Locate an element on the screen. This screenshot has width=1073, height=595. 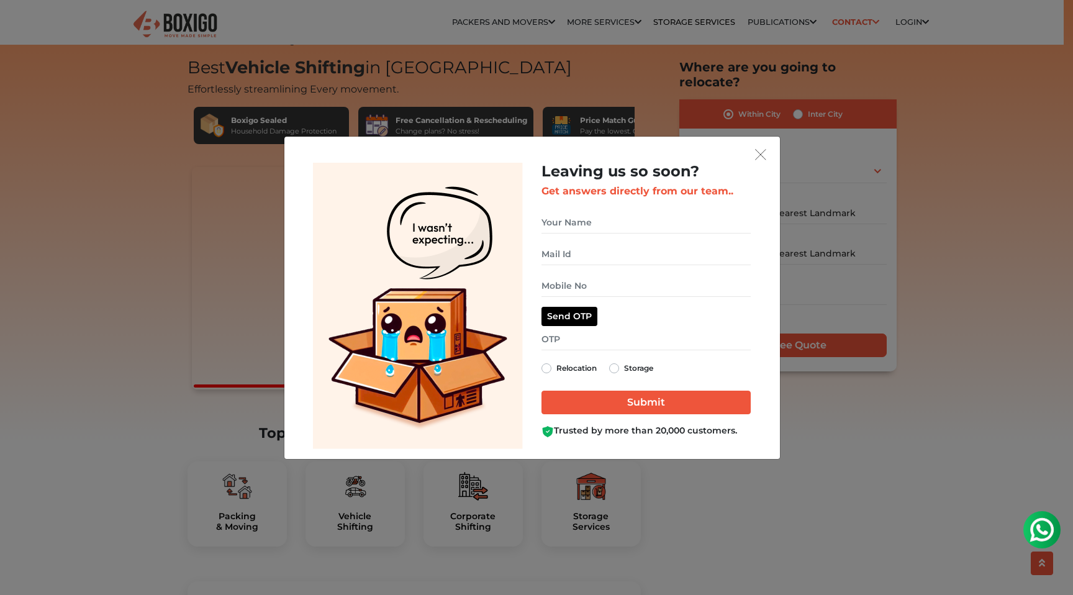
label: Storage is located at coordinates (639, 368).